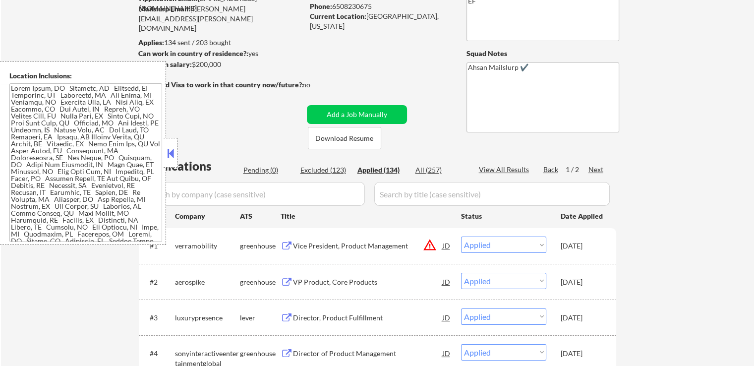 The width and height of the screenshot is (754, 366). What do you see at coordinates (368, 246) in the screenshot?
I see `div: Vice President, Product Management` at bounding box center [368, 246].